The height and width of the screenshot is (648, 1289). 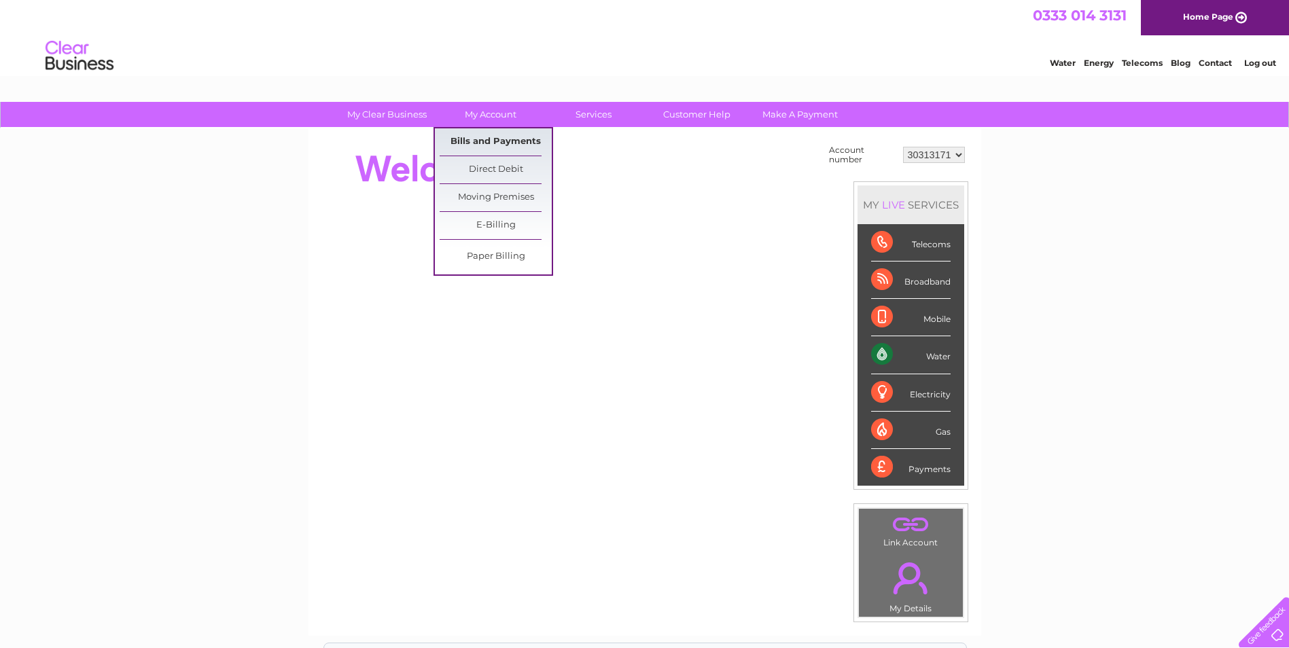 I want to click on td: Link Account, so click(x=910, y=529).